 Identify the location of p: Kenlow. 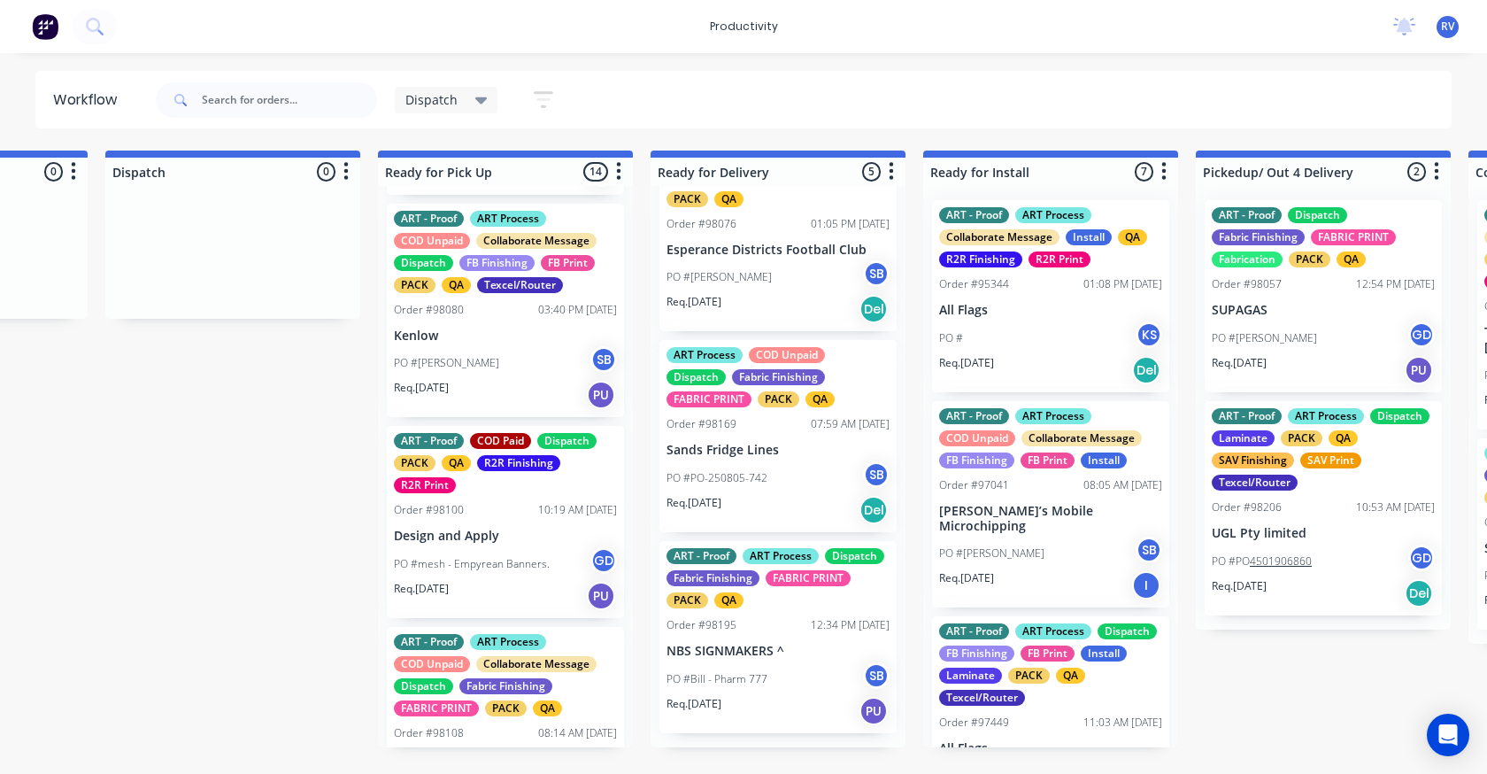
(505, 335).